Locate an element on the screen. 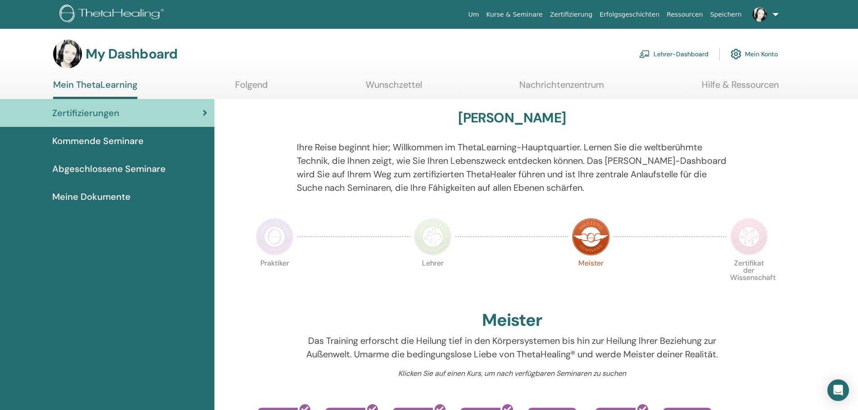 The image size is (858, 410). span: Zertifizierungen is located at coordinates (86, 113).